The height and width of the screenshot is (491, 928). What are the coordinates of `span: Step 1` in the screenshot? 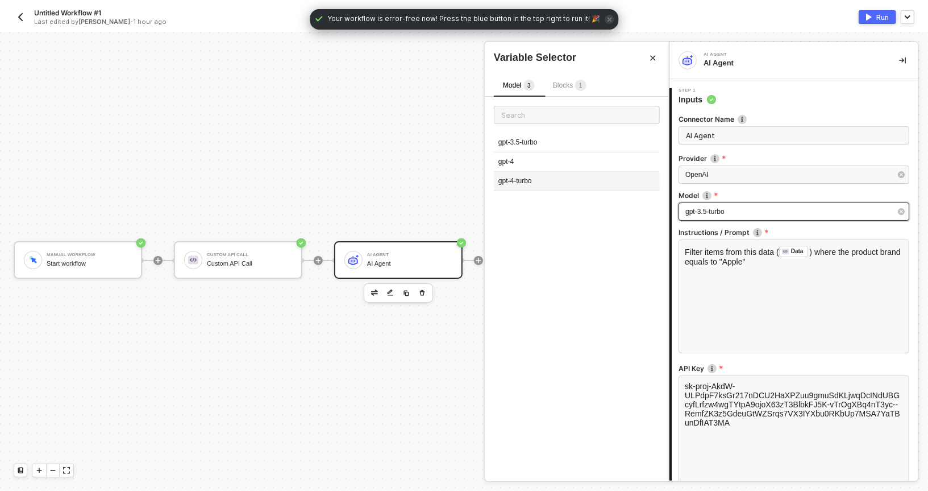 It's located at (697, 90).